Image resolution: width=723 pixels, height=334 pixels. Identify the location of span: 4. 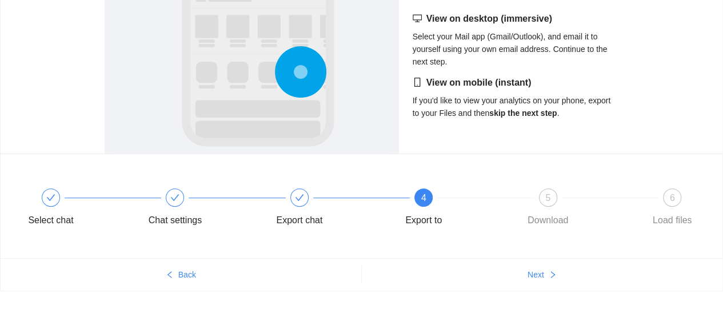
(424, 198).